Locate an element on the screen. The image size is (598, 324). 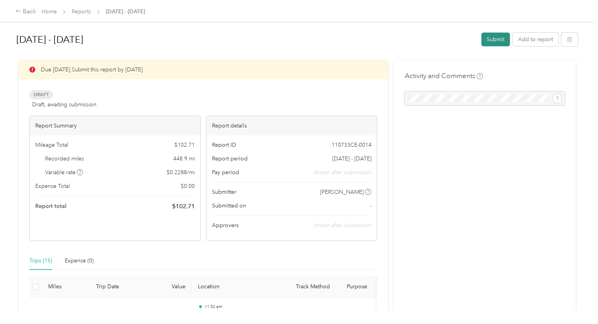
span: Report ID is located at coordinates (224, 145).